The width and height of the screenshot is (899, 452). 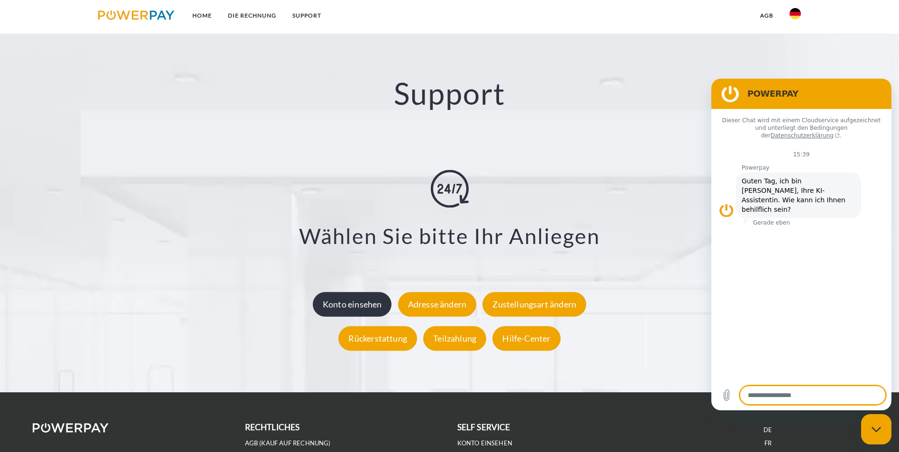 What do you see at coordinates (484, 427) in the screenshot?
I see `b: self service` at bounding box center [484, 427].